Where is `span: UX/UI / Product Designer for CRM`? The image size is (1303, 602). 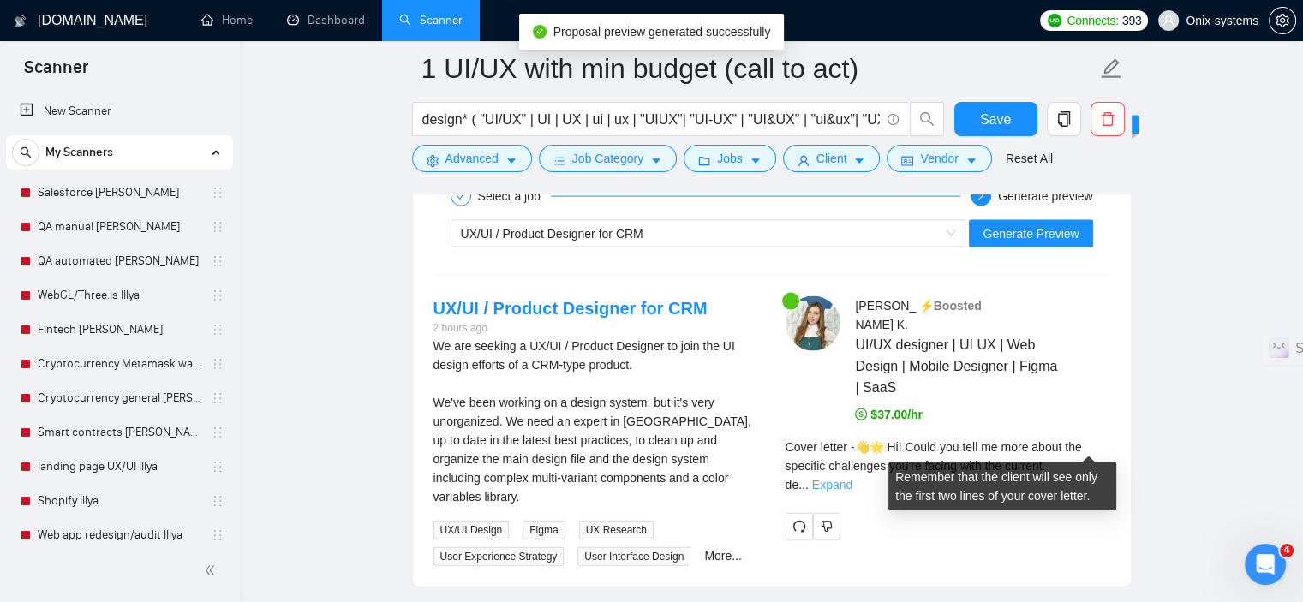
span: UX/UI / Product Designer for CRM is located at coordinates (552, 234).